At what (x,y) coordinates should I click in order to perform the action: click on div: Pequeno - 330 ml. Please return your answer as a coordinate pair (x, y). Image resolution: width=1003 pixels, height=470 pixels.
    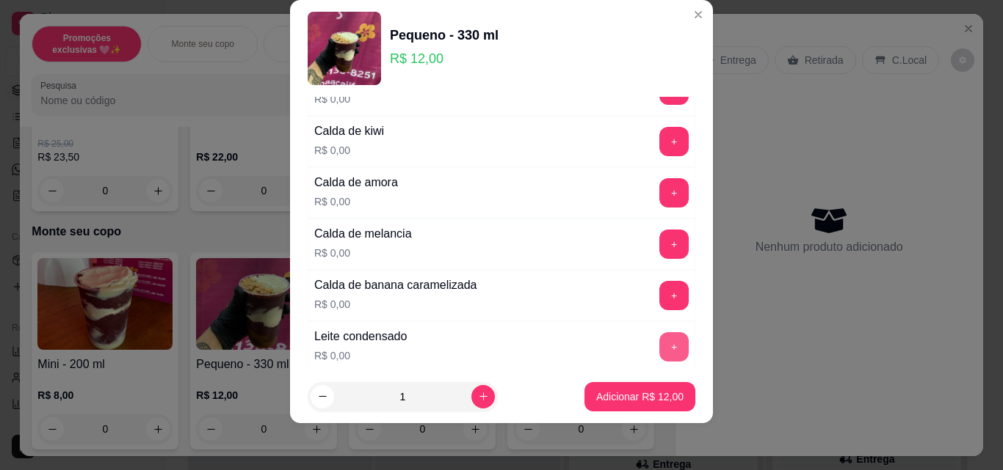
    Looking at the image, I should click on (444, 35).